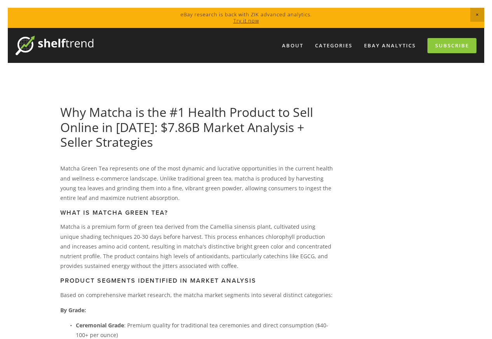  Describe the element at coordinates (196, 183) in the screenshot. I see `p: Matcha Green Tea represents one of the most dynamic and lucrative opportunities in the current he...` at that location.